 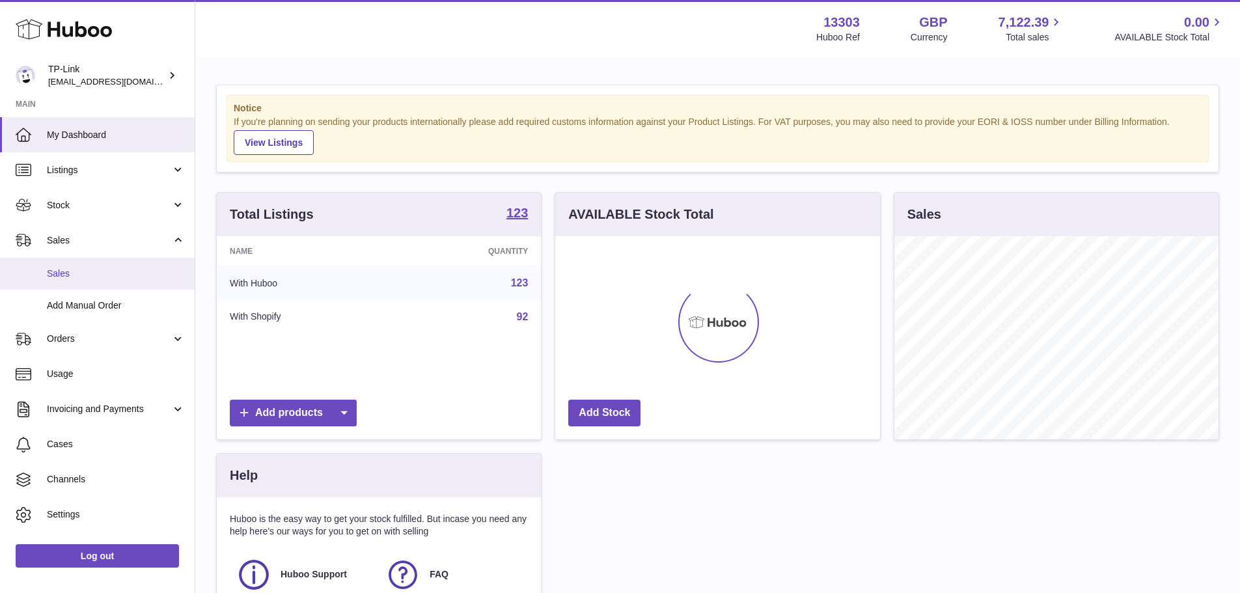 I want to click on span: Stock, so click(x=109, y=205).